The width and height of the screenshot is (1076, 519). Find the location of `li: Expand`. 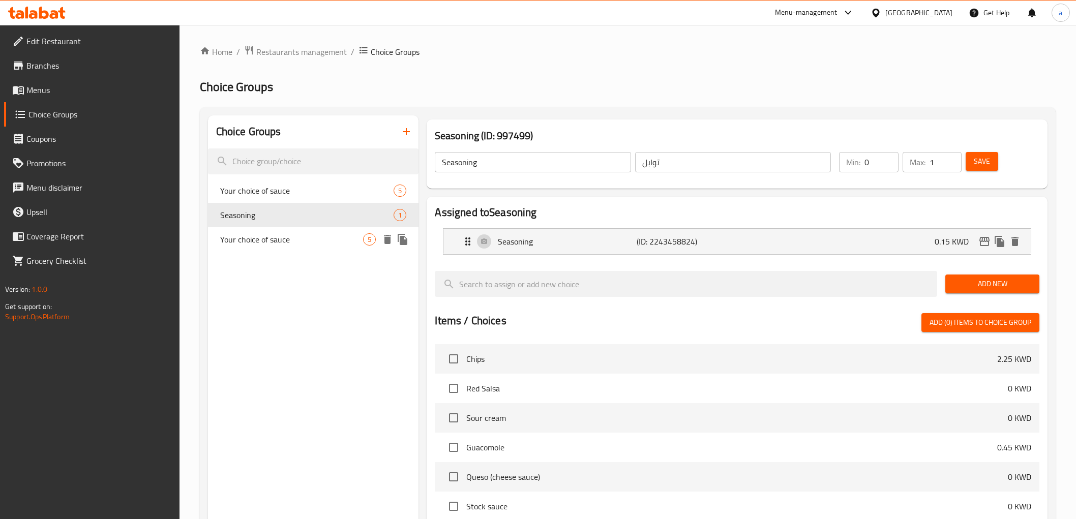

li: Expand is located at coordinates (737, 241).